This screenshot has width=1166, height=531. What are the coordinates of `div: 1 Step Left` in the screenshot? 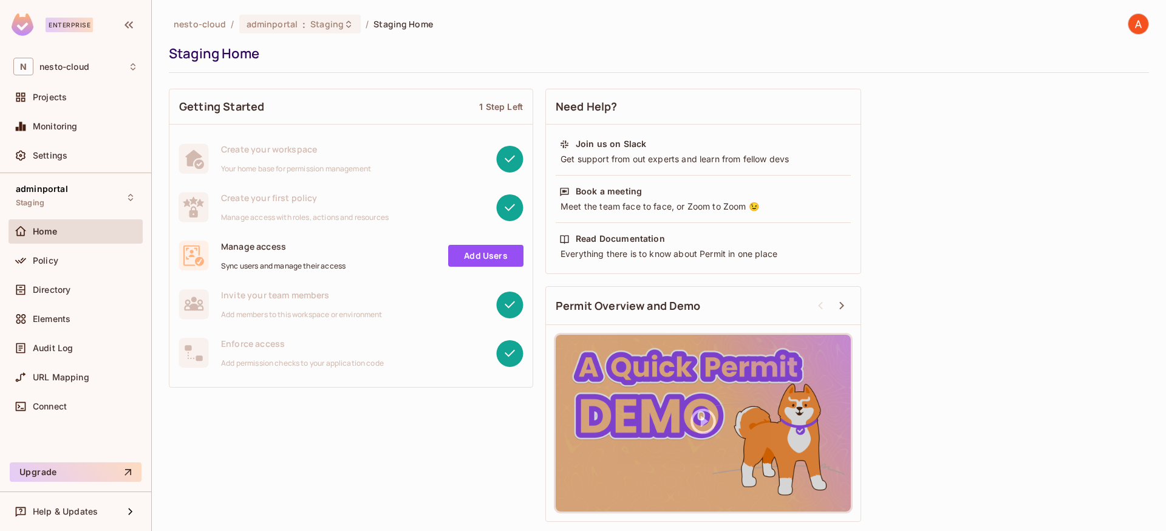 It's located at (501, 106).